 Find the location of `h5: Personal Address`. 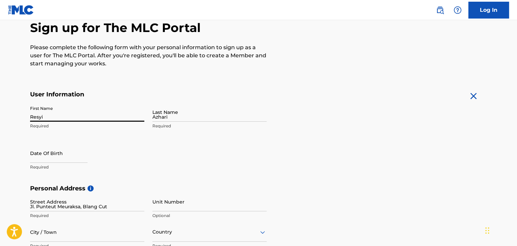

h5: Personal Address is located at coordinates (258, 189).